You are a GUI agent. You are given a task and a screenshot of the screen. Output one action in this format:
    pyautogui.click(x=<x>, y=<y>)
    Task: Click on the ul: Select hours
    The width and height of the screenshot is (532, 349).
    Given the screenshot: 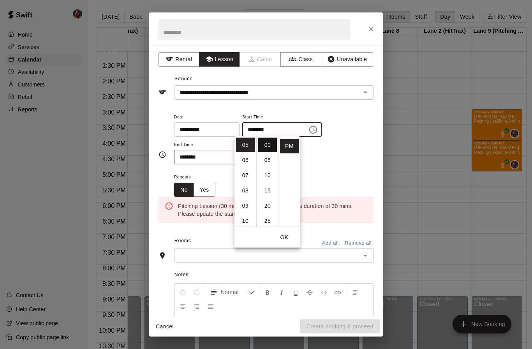 What is the action you would take?
    pyautogui.click(x=246, y=182)
    